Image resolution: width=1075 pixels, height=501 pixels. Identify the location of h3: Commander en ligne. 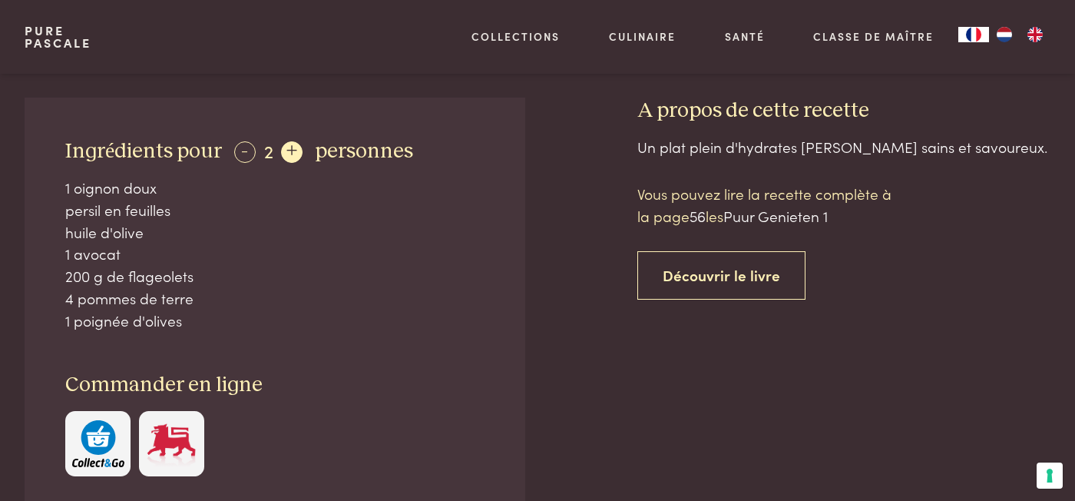
(275, 385).